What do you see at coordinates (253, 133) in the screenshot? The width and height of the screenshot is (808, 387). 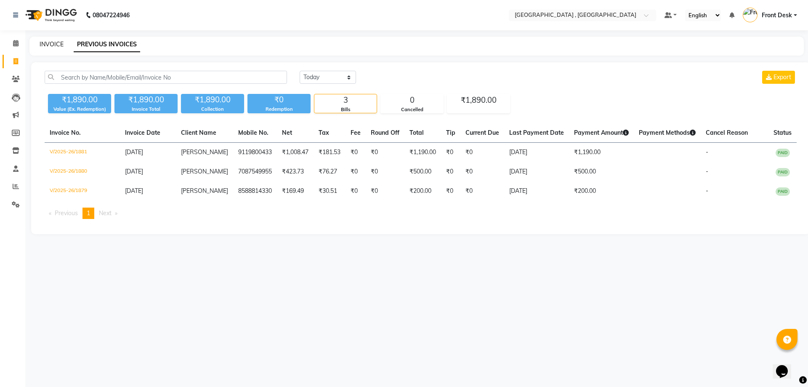 I see `span: Mobile No.` at bounding box center [253, 133].